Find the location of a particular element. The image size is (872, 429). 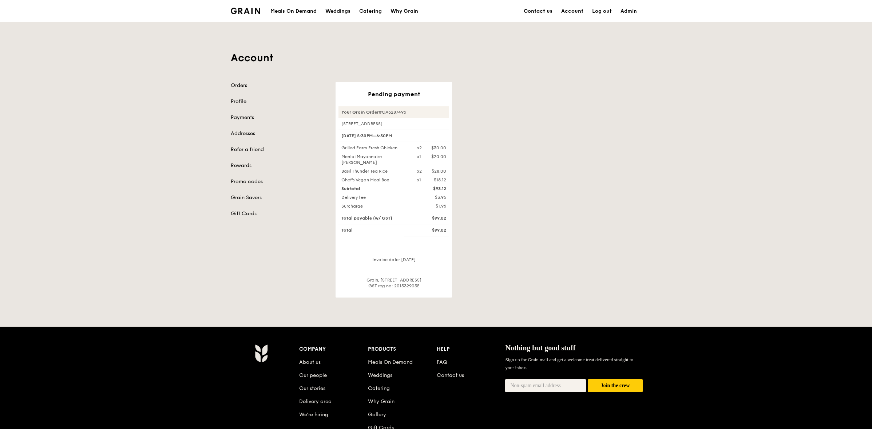

a: Rewards is located at coordinates (279, 166).